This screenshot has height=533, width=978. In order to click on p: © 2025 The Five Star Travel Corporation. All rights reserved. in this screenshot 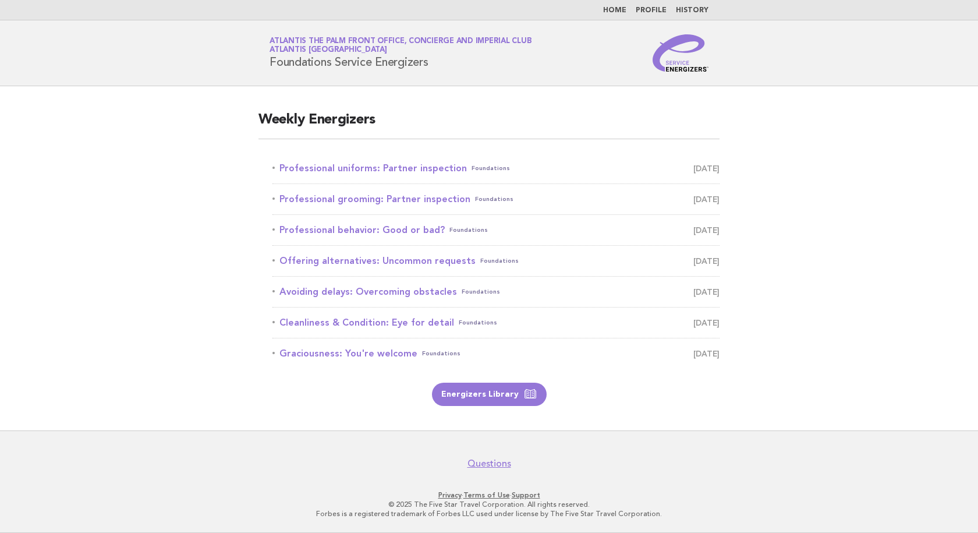, I will do `click(489, 504)`.